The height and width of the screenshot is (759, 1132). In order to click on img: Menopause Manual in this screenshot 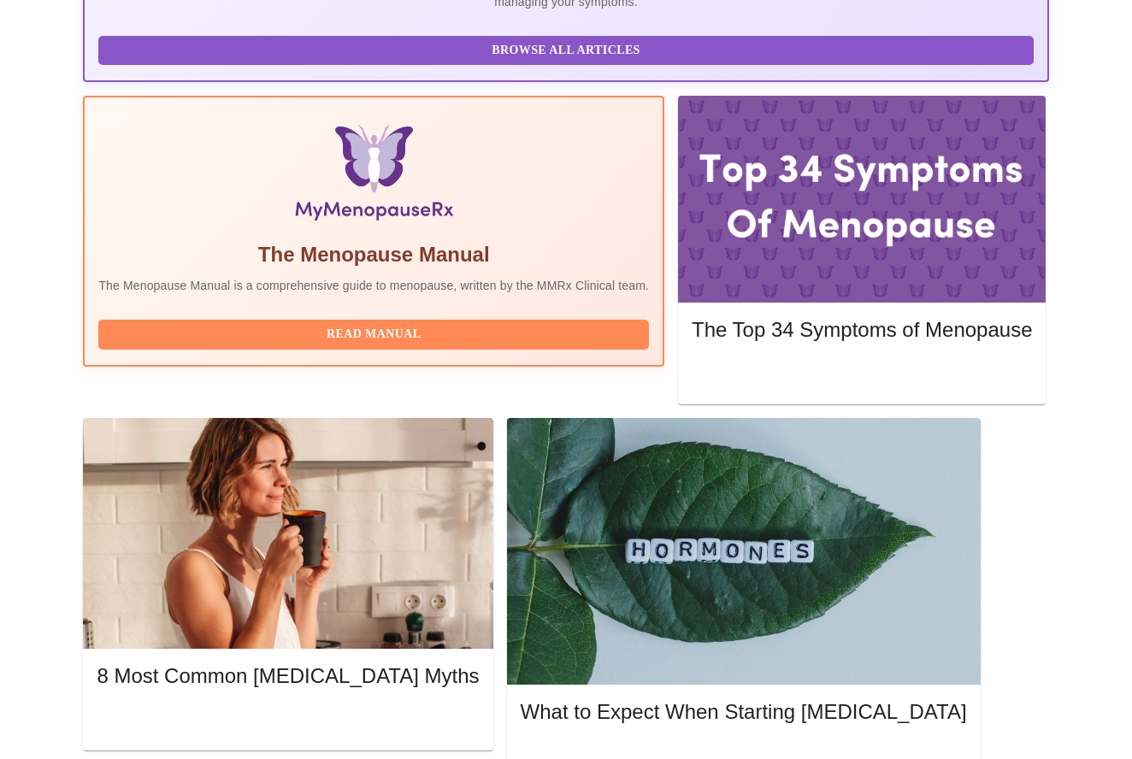, I will do `click(374, 176)`.